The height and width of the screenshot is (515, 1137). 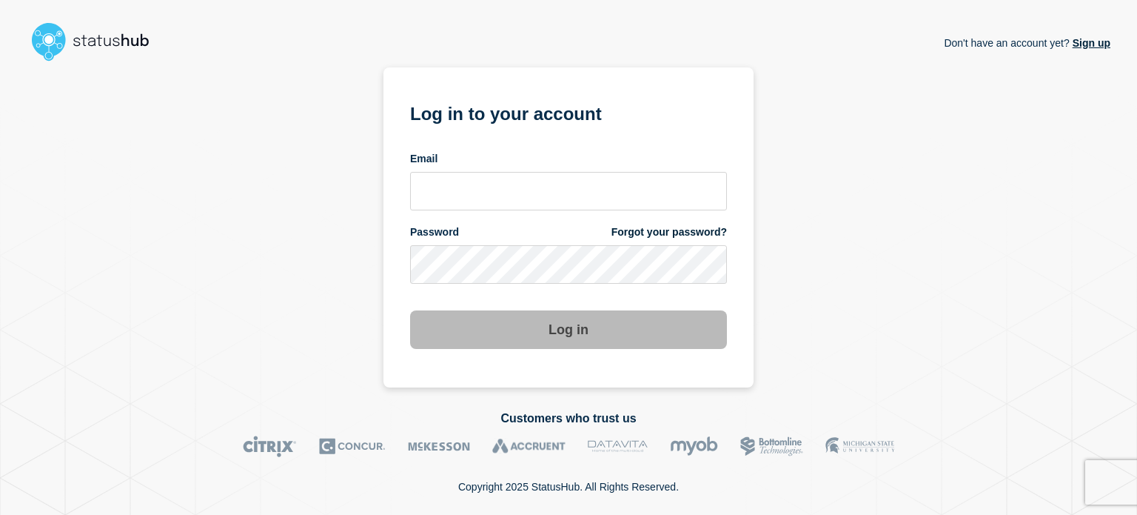 I want to click on h1: Log in to your account, so click(x=569, y=112).